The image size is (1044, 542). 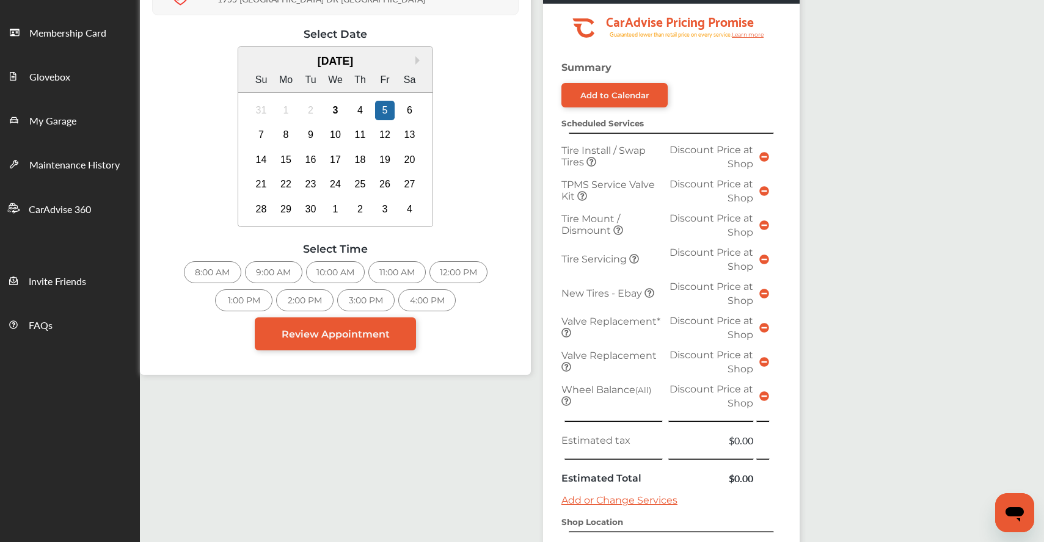 I want to click on strong: Shop Location, so click(x=592, y=522).